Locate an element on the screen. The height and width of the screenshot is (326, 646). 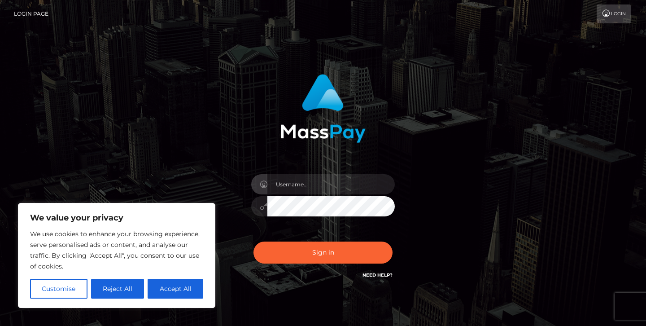
a: Need Help? is located at coordinates (377, 274).